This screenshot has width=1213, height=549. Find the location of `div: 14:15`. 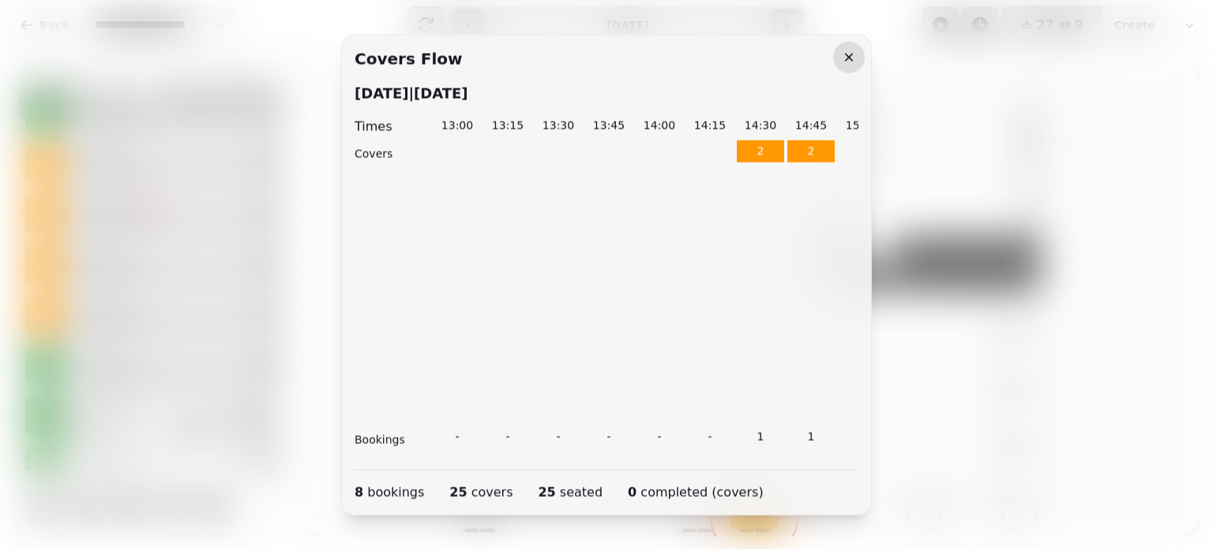

div: 14:15 is located at coordinates (710, 125).